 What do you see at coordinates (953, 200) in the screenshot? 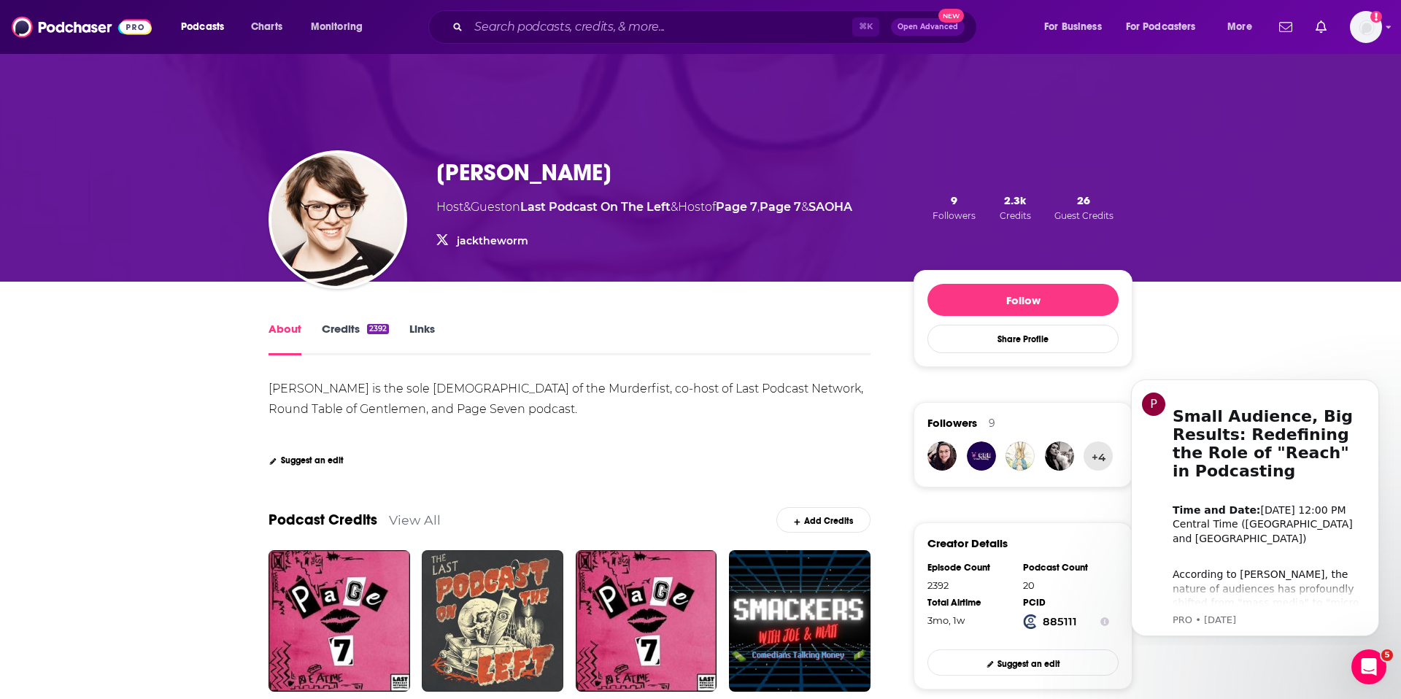
I see `span: 9` at bounding box center [953, 200].